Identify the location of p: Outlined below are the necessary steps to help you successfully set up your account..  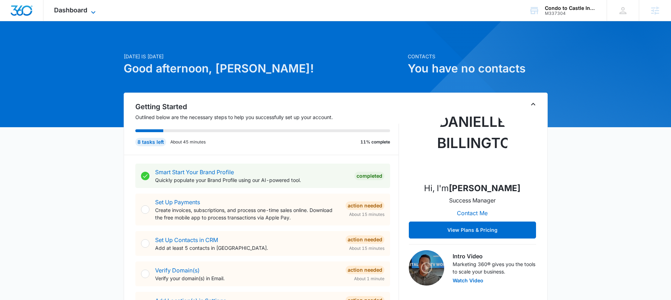
(267, 117).